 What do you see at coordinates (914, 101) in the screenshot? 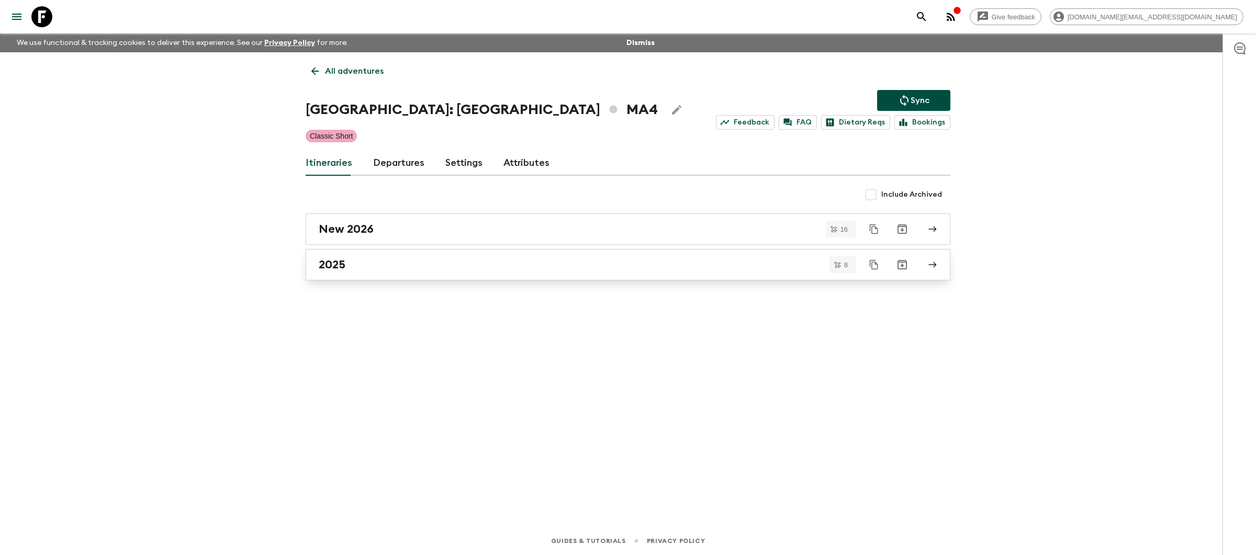
I see `button: Sync adventure departures to the booking engine` at bounding box center [914, 101].